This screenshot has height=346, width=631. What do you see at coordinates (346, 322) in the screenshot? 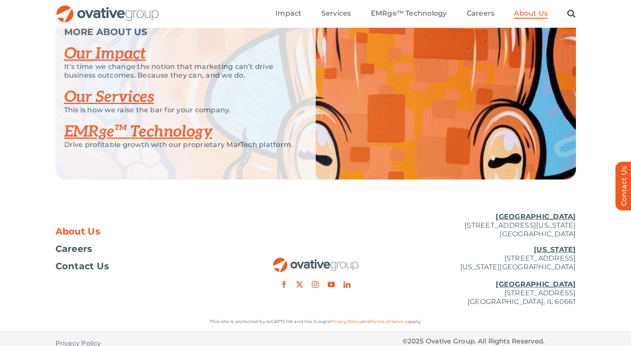
I see `a: Privacy Policy` at bounding box center [346, 322].